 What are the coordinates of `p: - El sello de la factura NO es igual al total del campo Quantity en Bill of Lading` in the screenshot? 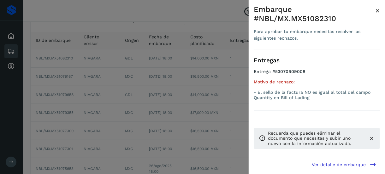 It's located at (317, 95).